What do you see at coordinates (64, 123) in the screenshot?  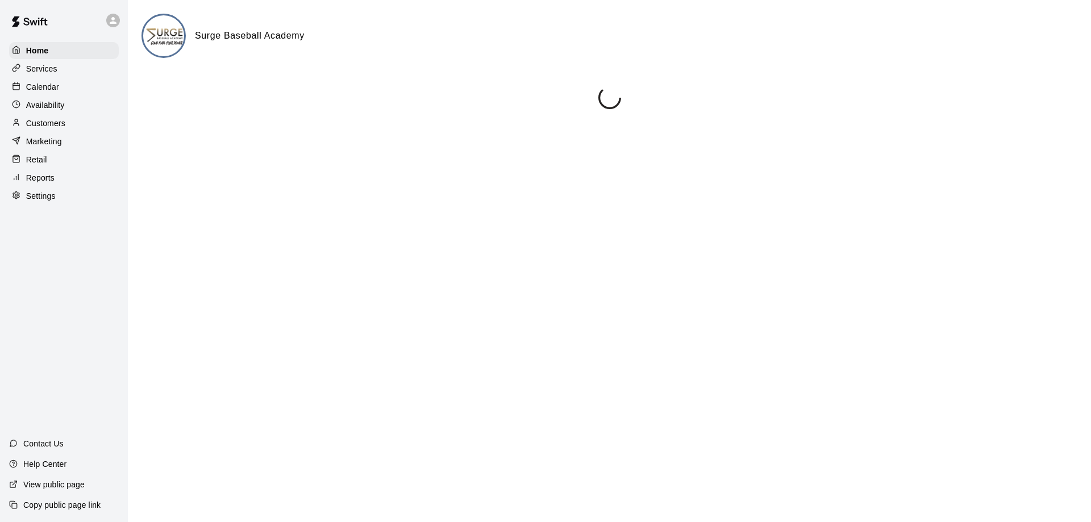 I see `a: Customers` at bounding box center [64, 123].